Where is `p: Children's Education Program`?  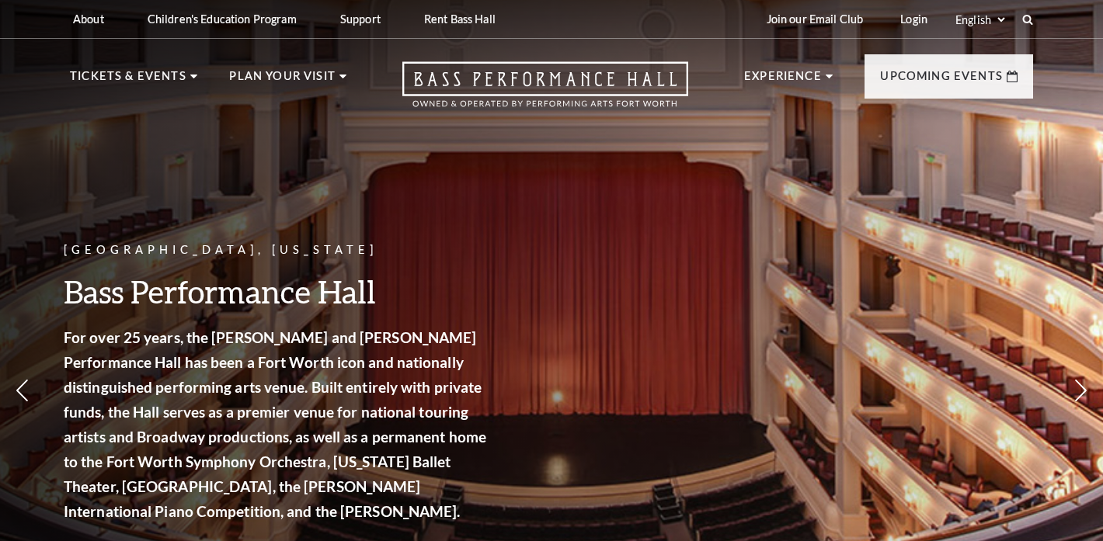 p: Children's Education Program is located at coordinates (222, 19).